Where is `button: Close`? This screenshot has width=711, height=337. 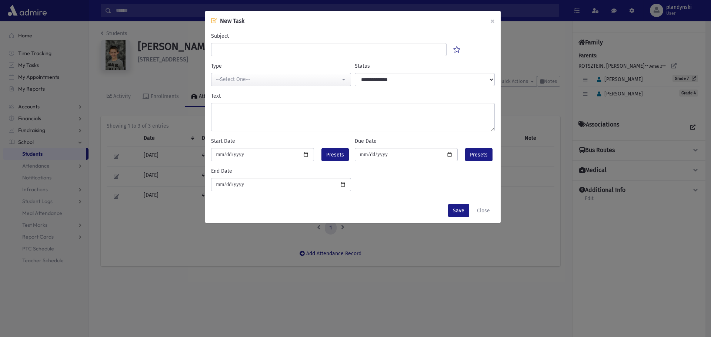 button: Close is located at coordinates (483, 211).